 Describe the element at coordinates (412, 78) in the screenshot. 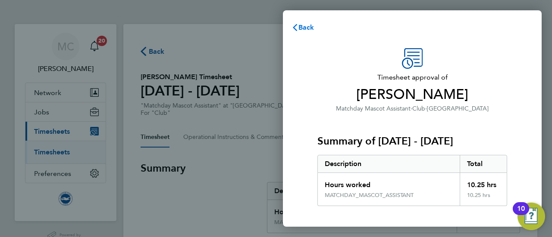

I see `span: Timesheet approval of` at that location.